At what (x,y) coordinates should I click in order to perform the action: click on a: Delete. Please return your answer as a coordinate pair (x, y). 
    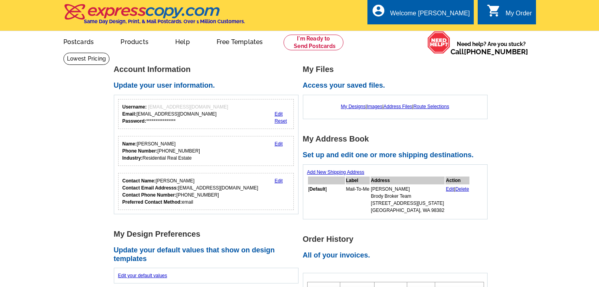
    Looking at the image, I should click on (462, 189).